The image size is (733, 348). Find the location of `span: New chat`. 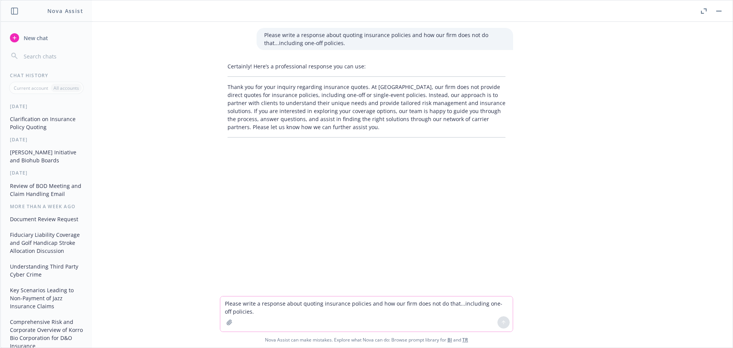

span: New chat is located at coordinates (35, 38).